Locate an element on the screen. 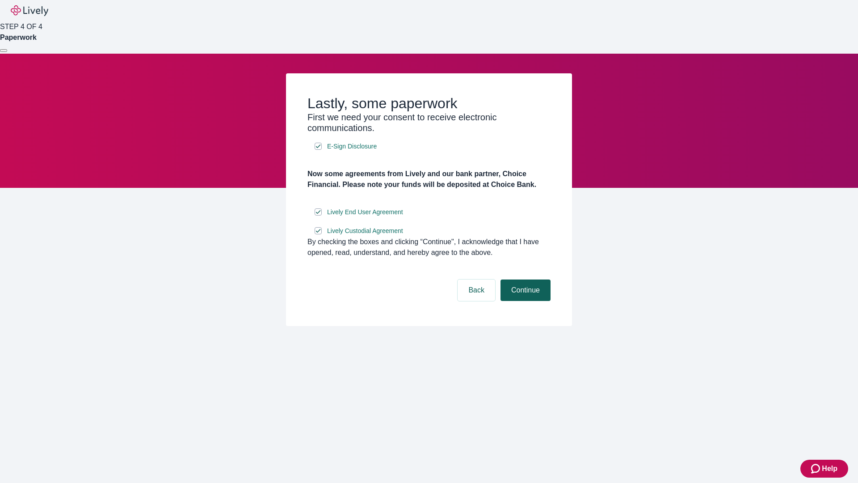  button: Zendesk support iconHelp is located at coordinates (824, 468).